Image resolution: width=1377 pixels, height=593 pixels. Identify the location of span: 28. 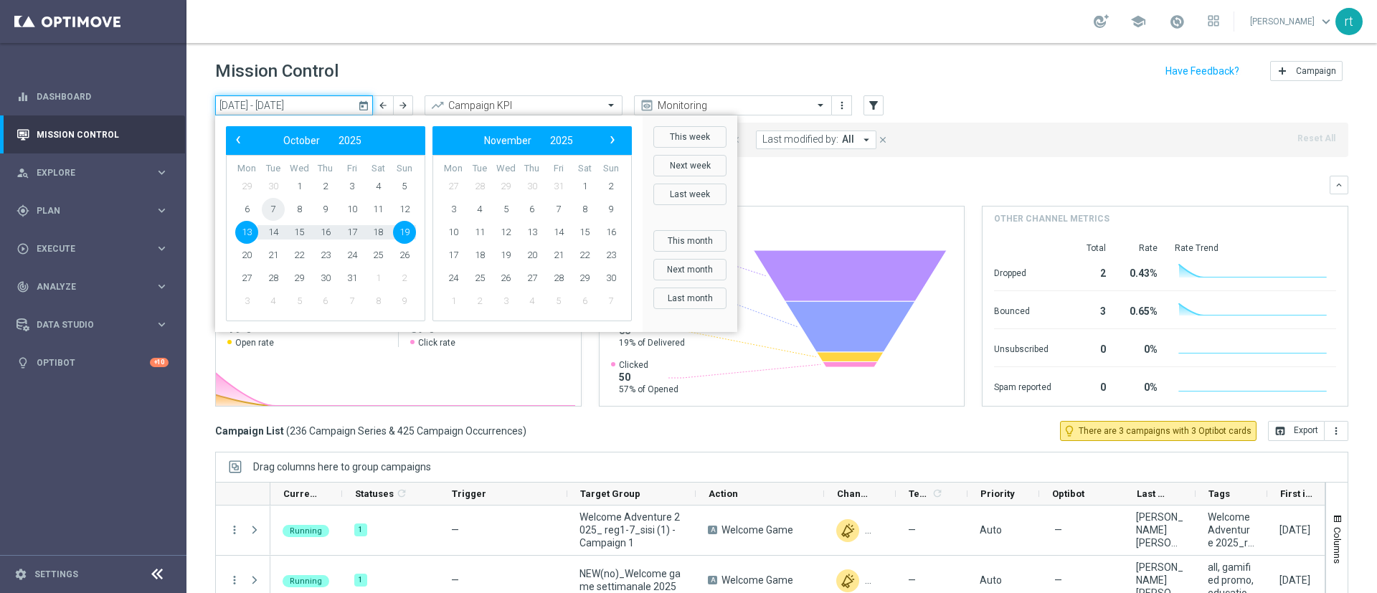
(480, 186).